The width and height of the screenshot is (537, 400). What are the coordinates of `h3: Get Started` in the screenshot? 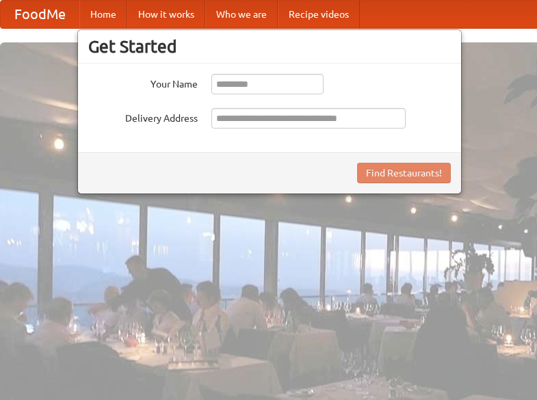 It's located at (270, 47).